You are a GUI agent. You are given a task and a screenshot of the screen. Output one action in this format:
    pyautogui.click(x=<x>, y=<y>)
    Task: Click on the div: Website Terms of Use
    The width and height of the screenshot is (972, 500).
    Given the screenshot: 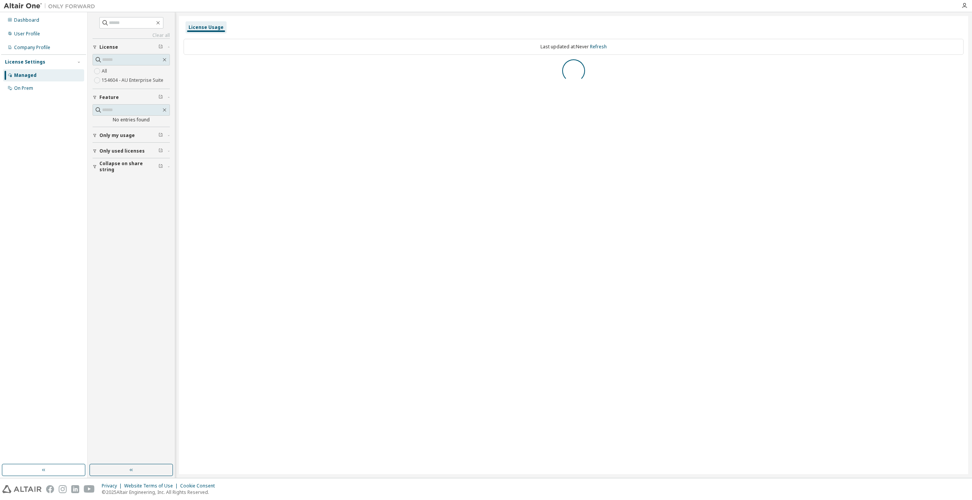 What is the action you would take?
    pyautogui.click(x=152, y=486)
    